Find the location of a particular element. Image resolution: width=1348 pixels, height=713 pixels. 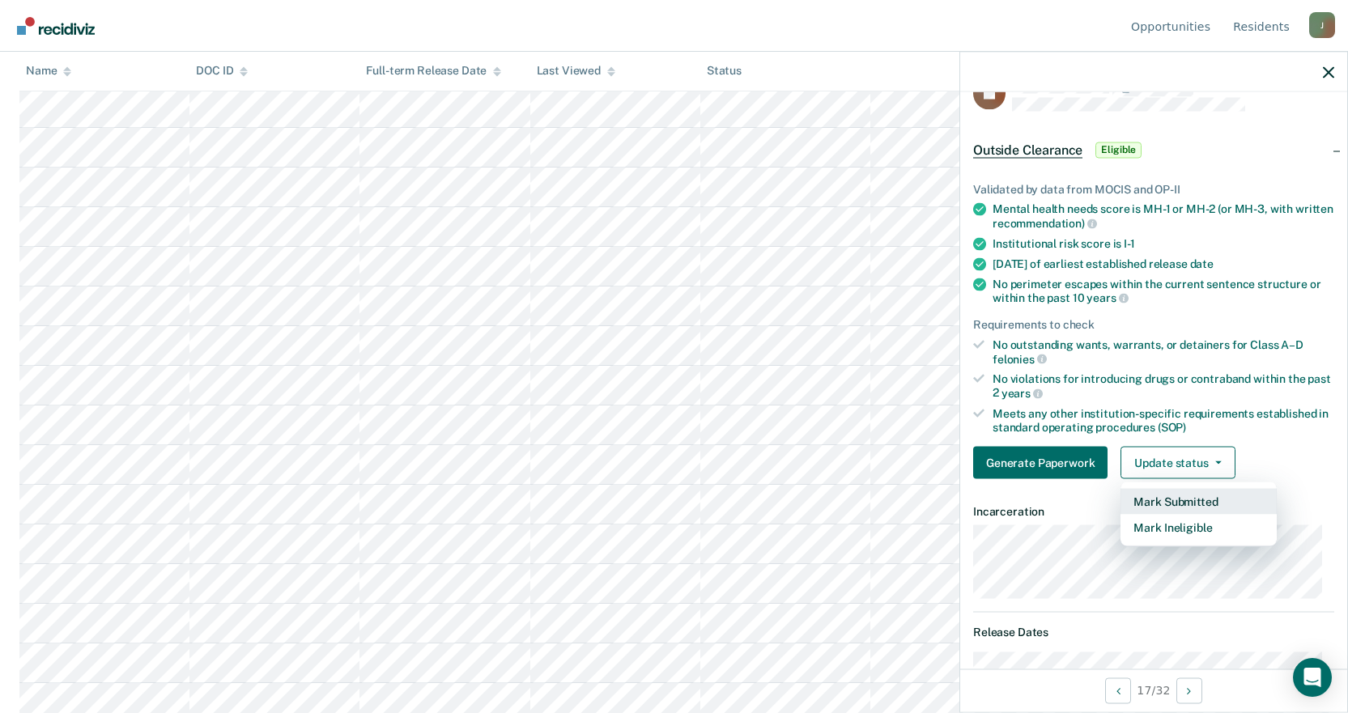

div: J is located at coordinates (1322, 25).